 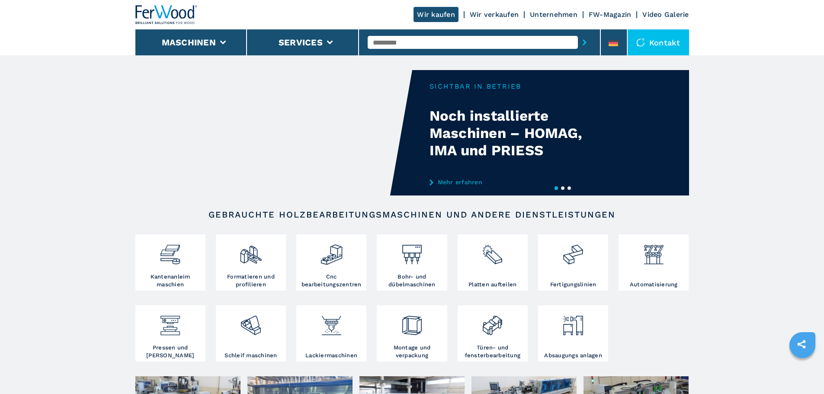 I want to click on a: Mehr erfahren, so click(x=514, y=182).